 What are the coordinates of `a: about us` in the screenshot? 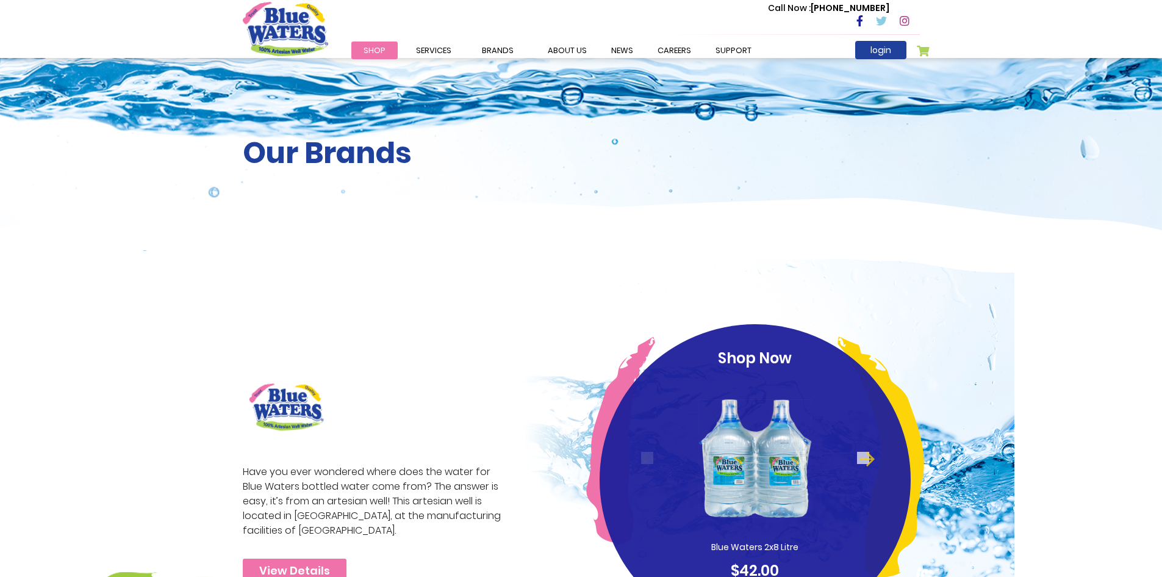 It's located at (567, 50).